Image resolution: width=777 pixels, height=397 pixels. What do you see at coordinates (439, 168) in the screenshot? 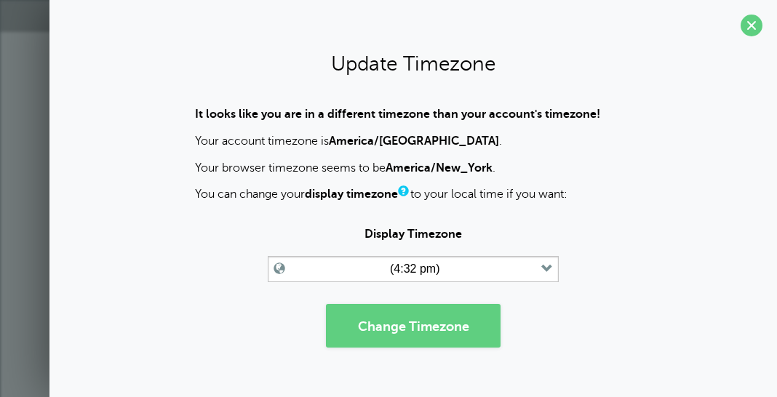
I see `b: America/New_York` at bounding box center [439, 168].